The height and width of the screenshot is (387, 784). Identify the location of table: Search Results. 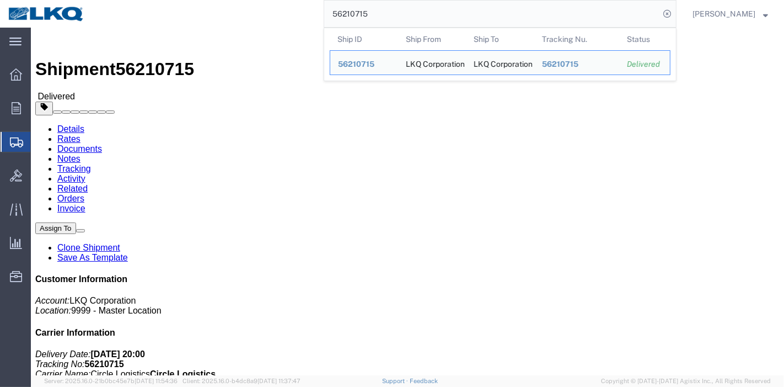
(503, 54).